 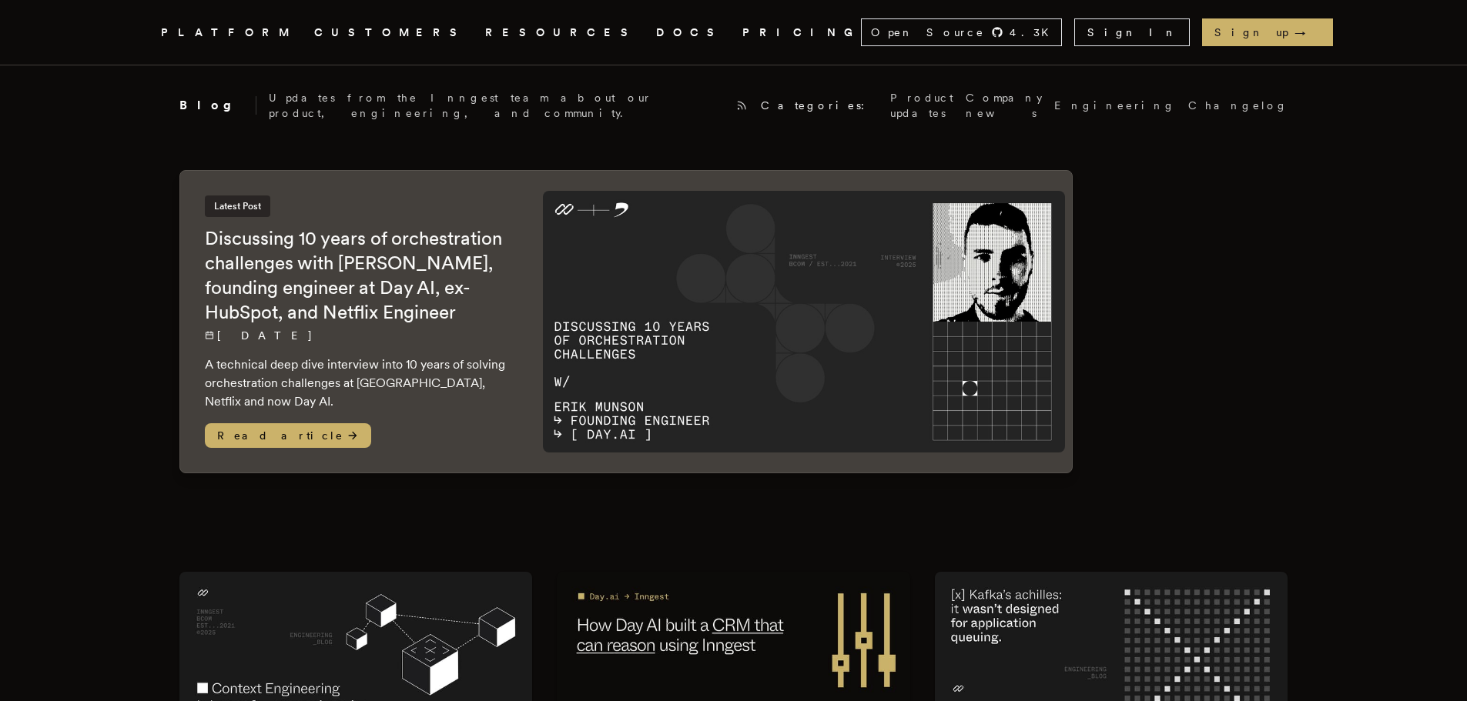 I want to click on span: PLATFORM, so click(x=228, y=32).